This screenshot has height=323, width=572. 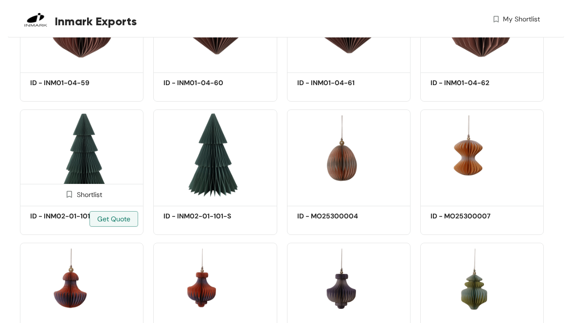 What do you see at coordinates (338, 83) in the screenshot?
I see `h5: ID - INM01-04-61` at bounding box center [338, 83].